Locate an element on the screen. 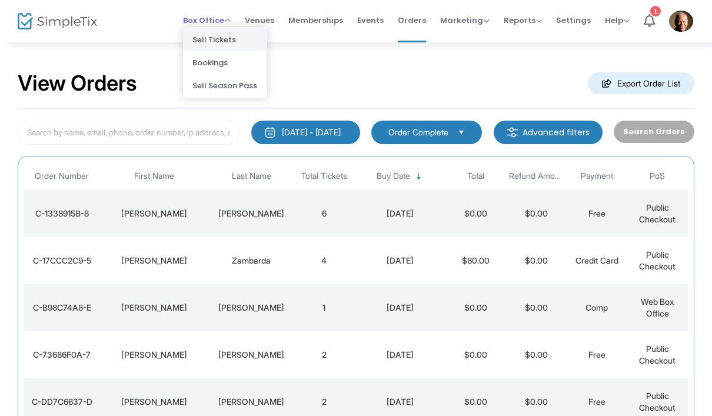 This screenshot has height=416, width=712. div: C-B98C74A8-E is located at coordinates (62, 308).